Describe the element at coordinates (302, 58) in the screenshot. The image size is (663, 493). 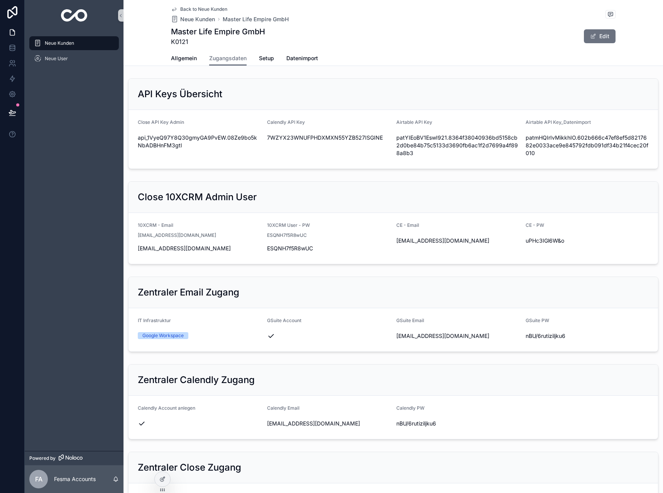
I see `span: Datenimport` at that location.